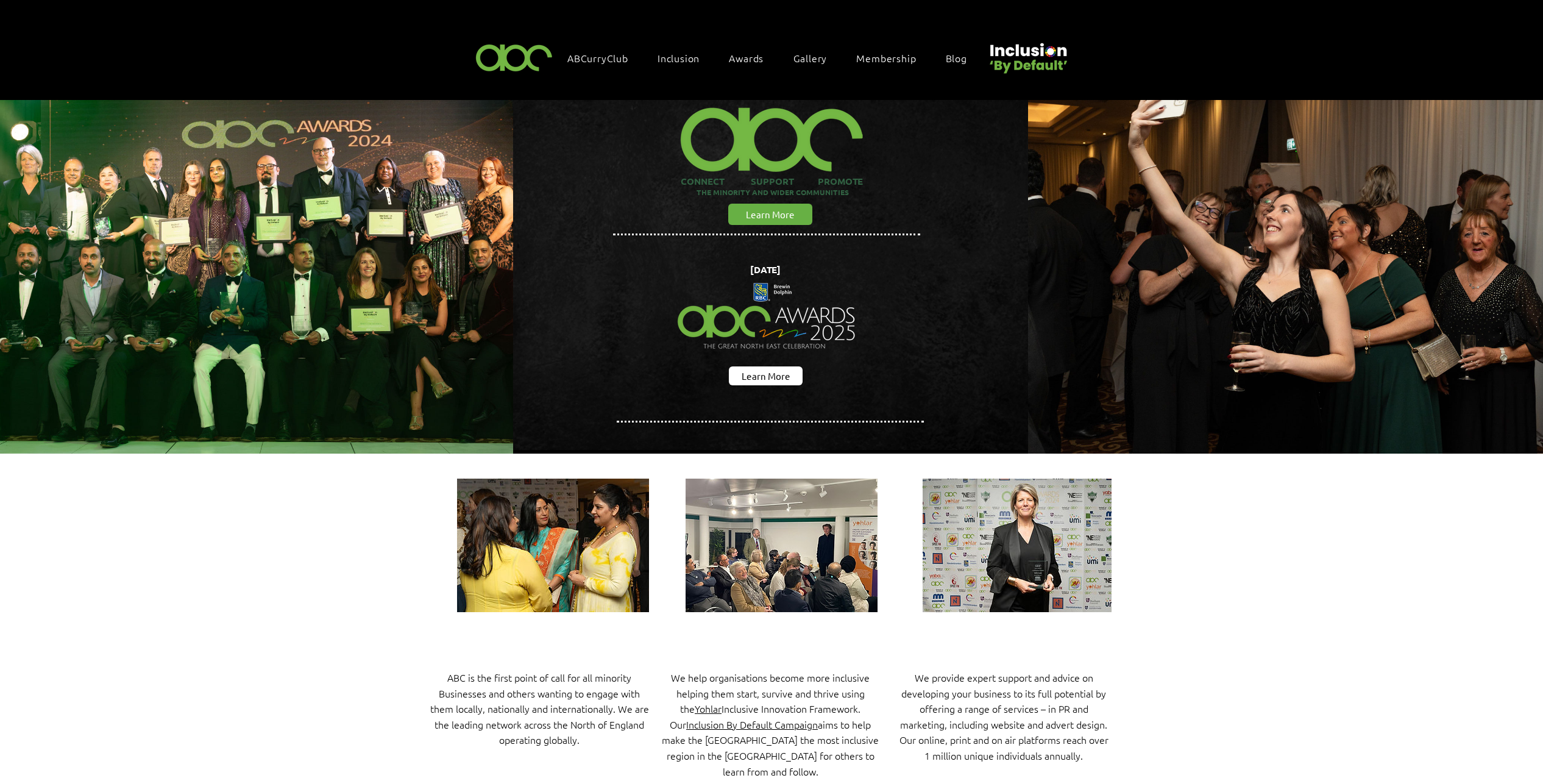 Image resolution: width=1543 pixels, height=778 pixels. What do you see at coordinates (1004, 716) in the screenshot?
I see `span: We provide expert support and advice on developing your business to its full potential by offerin...` at bounding box center [1004, 716].